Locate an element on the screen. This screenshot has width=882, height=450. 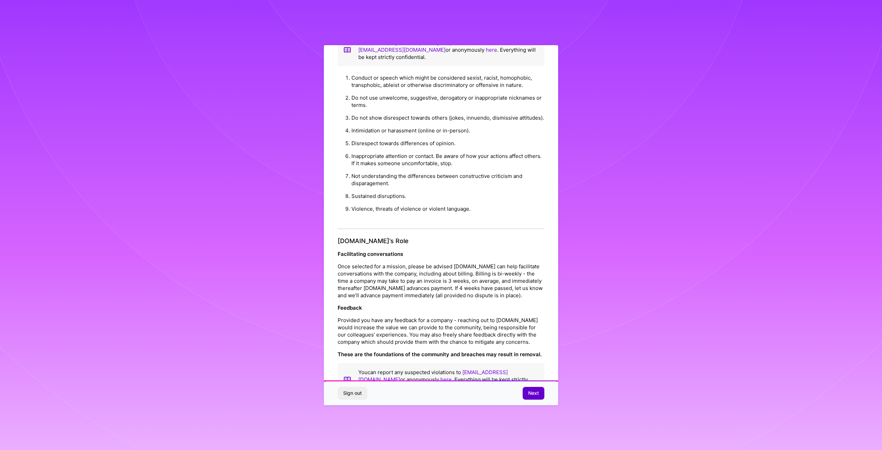
span: Next is located at coordinates (533, 393).